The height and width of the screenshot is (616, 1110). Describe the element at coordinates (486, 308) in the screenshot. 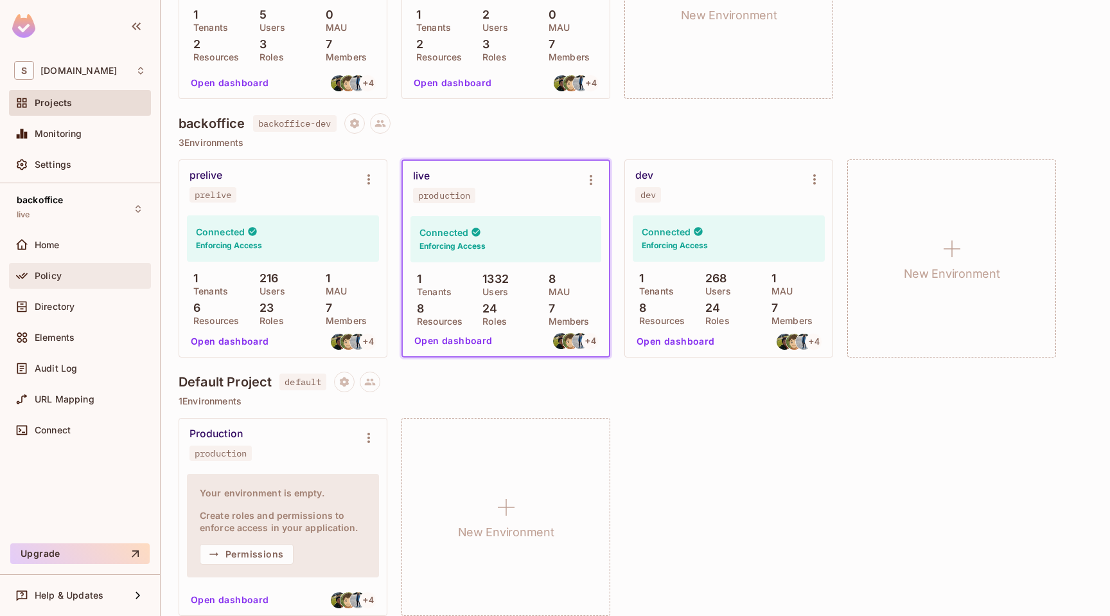

I see `p: 24` at that location.